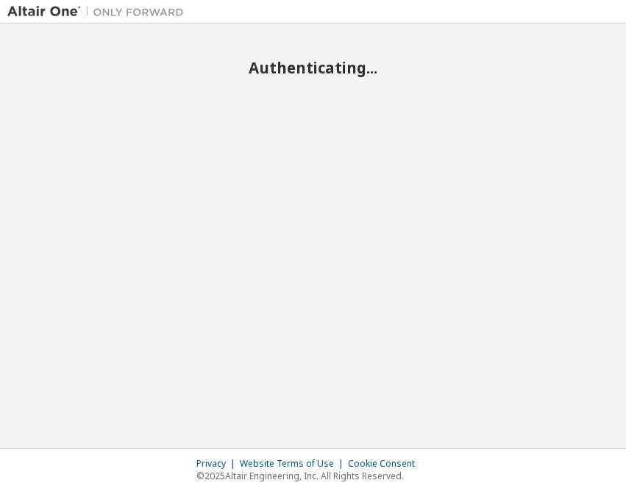 The width and height of the screenshot is (626, 491). I want to click on img: Altair One, so click(99, 12).